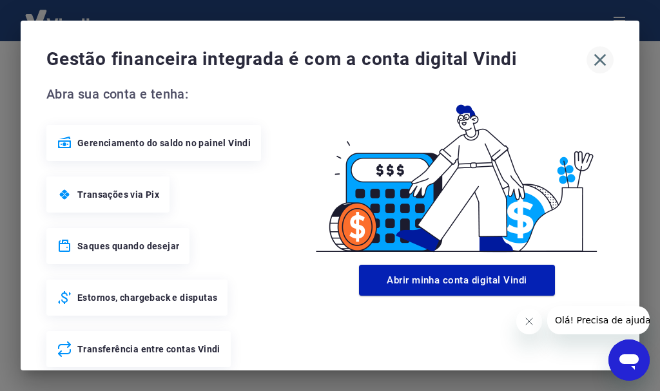 The image size is (660, 391). Describe the element at coordinates (58, 14) in the screenshot. I see `span: Olá! Precisa de ajuda?` at that location.